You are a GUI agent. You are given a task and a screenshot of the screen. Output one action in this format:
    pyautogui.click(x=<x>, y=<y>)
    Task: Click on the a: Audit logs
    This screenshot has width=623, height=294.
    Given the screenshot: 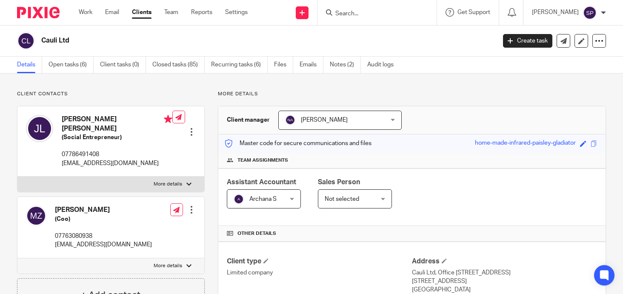 What is the action you would take?
    pyautogui.click(x=383, y=65)
    